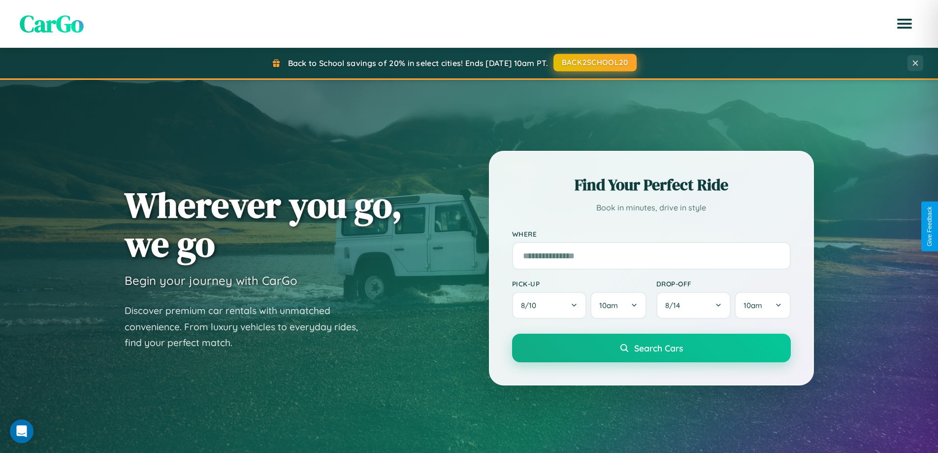 The width and height of the screenshot is (938, 453). I want to click on p: Book in minutes, drive in style, so click(652, 207).